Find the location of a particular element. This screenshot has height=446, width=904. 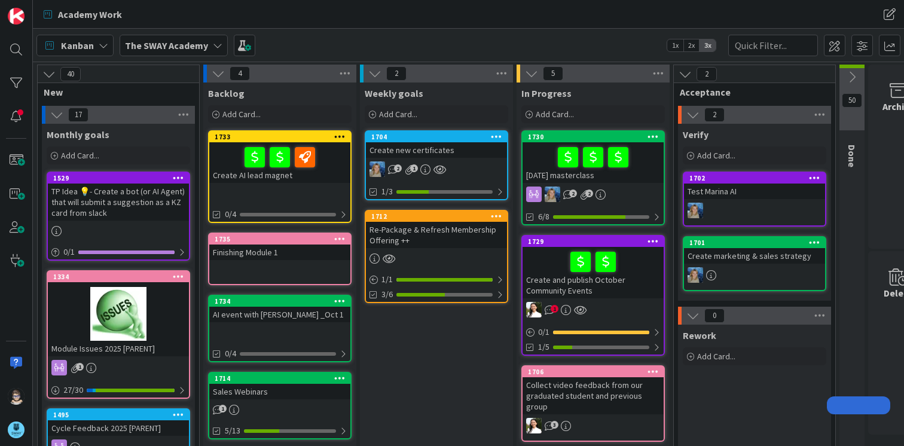

span: 0 is located at coordinates (715, 316).